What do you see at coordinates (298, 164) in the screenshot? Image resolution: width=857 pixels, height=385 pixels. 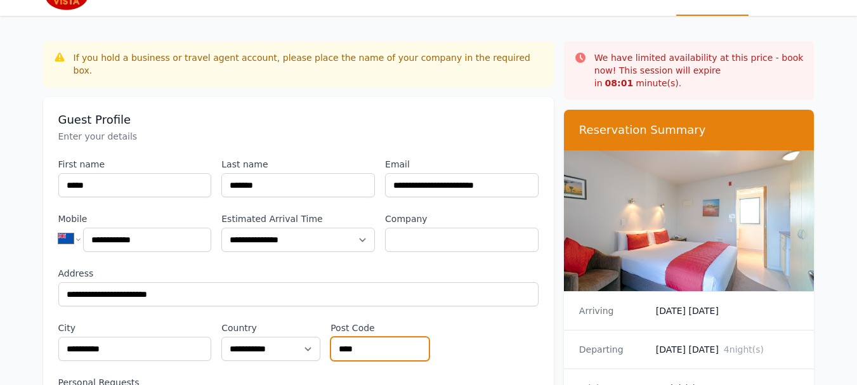 I see `label: Last name` at bounding box center [298, 164].